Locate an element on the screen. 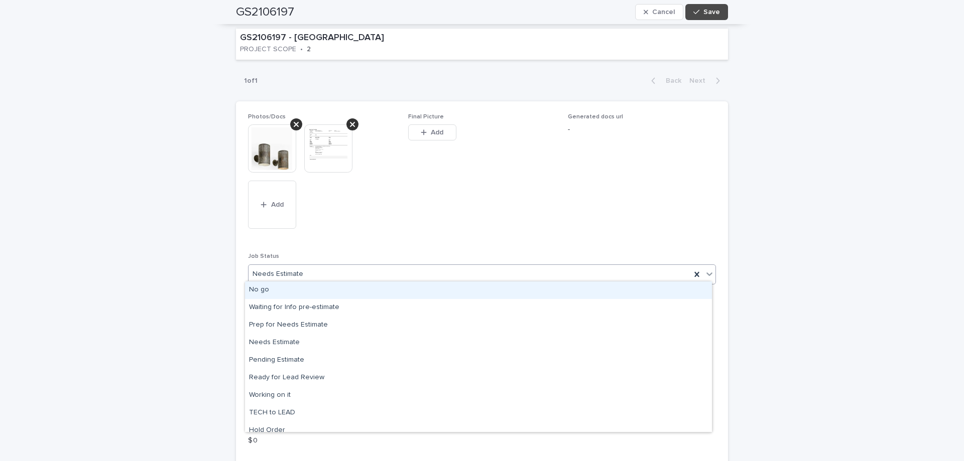  span: Final Picture is located at coordinates (426, 117).